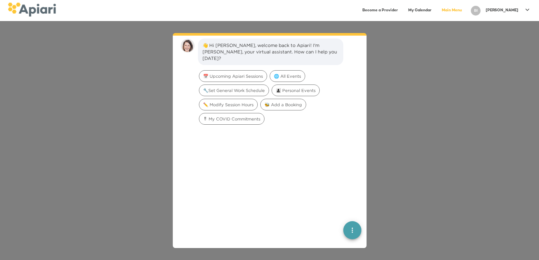 This screenshot has height=260, width=539. What do you see at coordinates (234, 90) in the screenshot?
I see `span: 🔧Set General Work Schedule` at bounding box center [234, 90].